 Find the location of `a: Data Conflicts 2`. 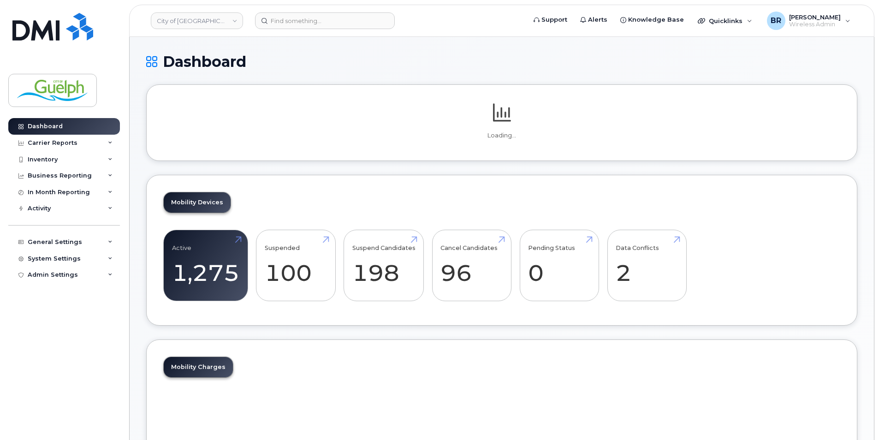

a: Data Conflicts 2 is located at coordinates (647, 266).